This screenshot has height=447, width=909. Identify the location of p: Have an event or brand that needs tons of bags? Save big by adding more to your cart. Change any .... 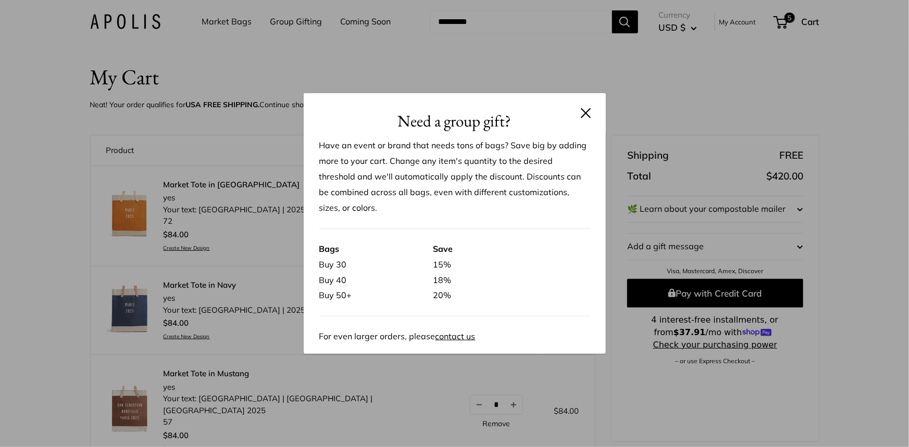
(455, 177).